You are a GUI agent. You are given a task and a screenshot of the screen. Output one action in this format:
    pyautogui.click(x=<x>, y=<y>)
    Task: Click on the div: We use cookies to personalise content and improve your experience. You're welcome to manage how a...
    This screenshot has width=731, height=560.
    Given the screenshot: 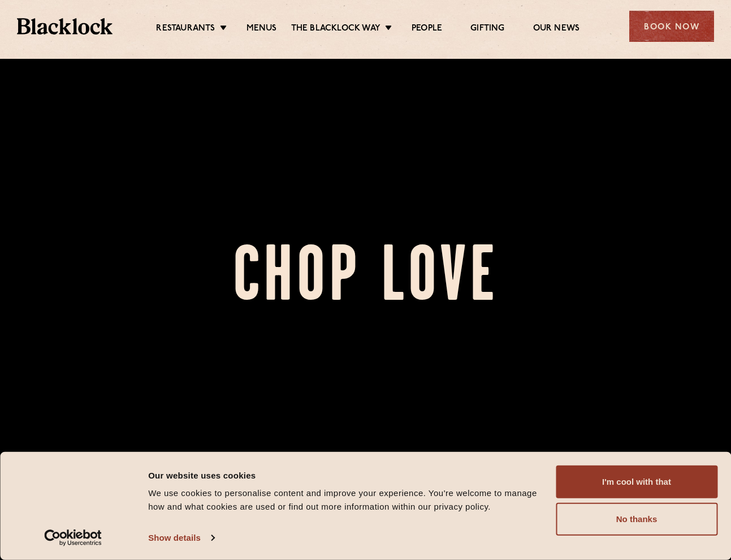 What is the action you would take?
    pyautogui.click(x=345, y=500)
    